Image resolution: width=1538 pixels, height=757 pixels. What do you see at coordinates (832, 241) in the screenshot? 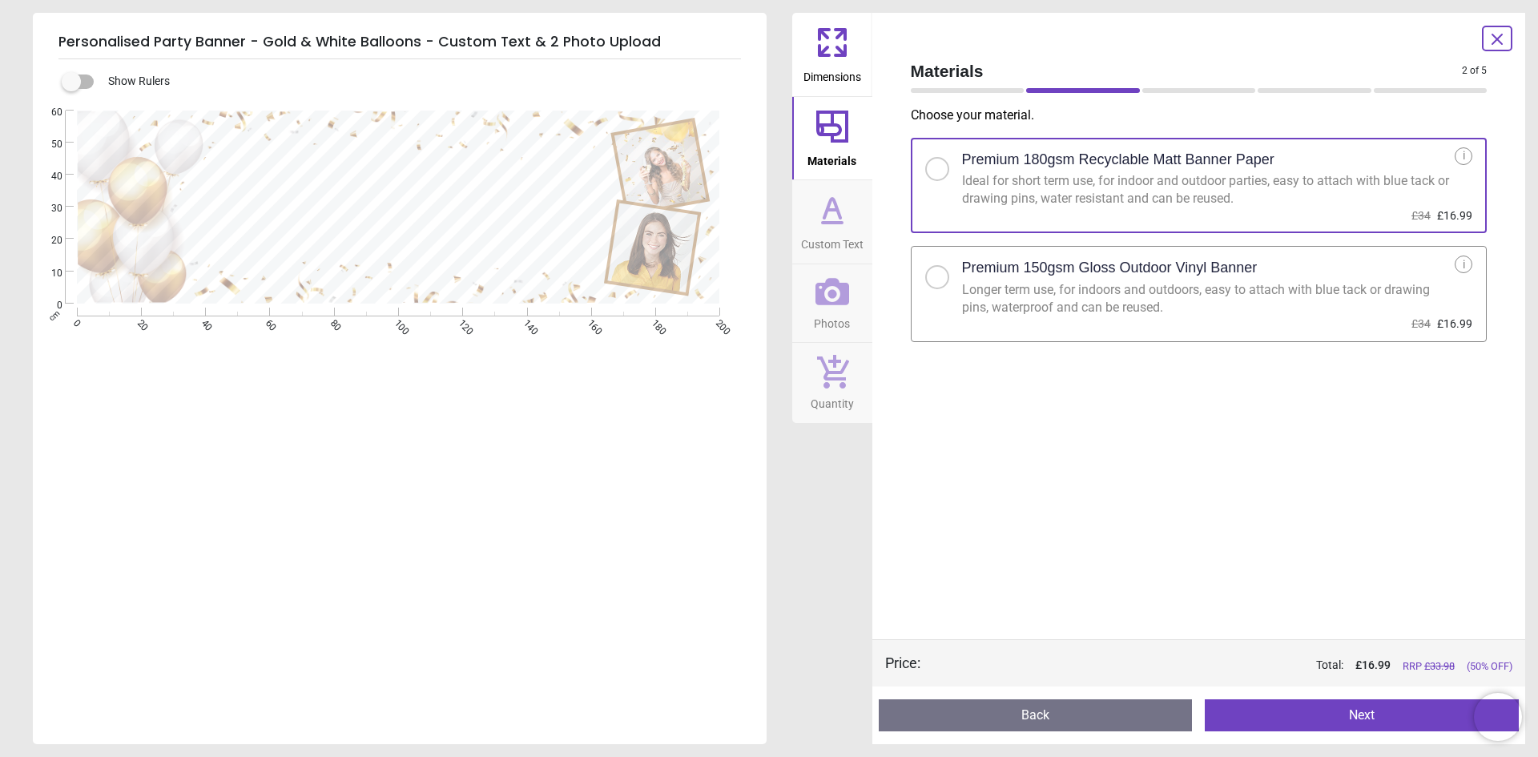
I see `span: Custom Text` at bounding box center [832, 241].